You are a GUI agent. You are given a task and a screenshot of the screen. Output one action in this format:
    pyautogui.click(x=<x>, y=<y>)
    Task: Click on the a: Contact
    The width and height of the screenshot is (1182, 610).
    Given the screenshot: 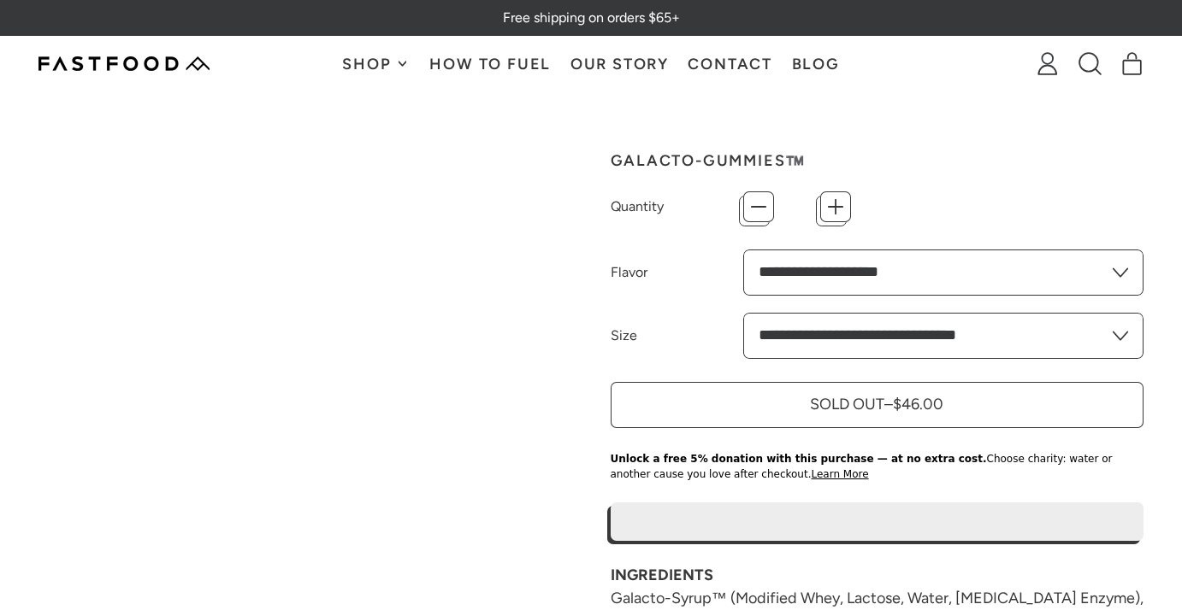 What is the action you would take?
    pyautogui.click(x=729, y=63)
    